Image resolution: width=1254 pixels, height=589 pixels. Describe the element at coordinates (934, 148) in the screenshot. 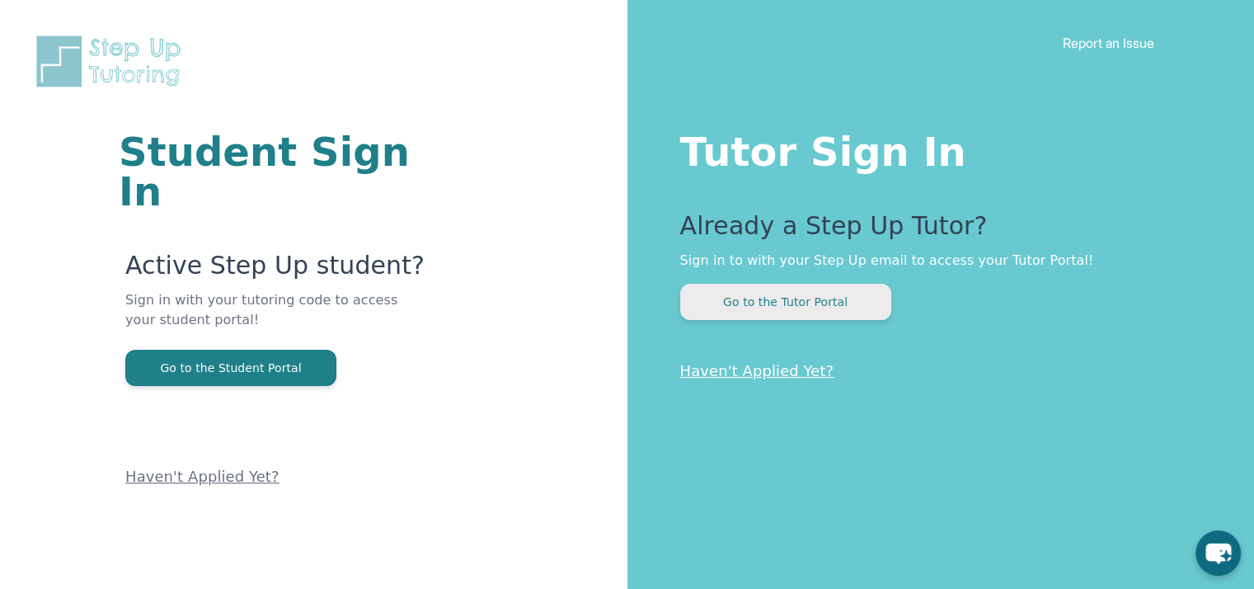

I see `h1: Tutor Sign In` at that location.